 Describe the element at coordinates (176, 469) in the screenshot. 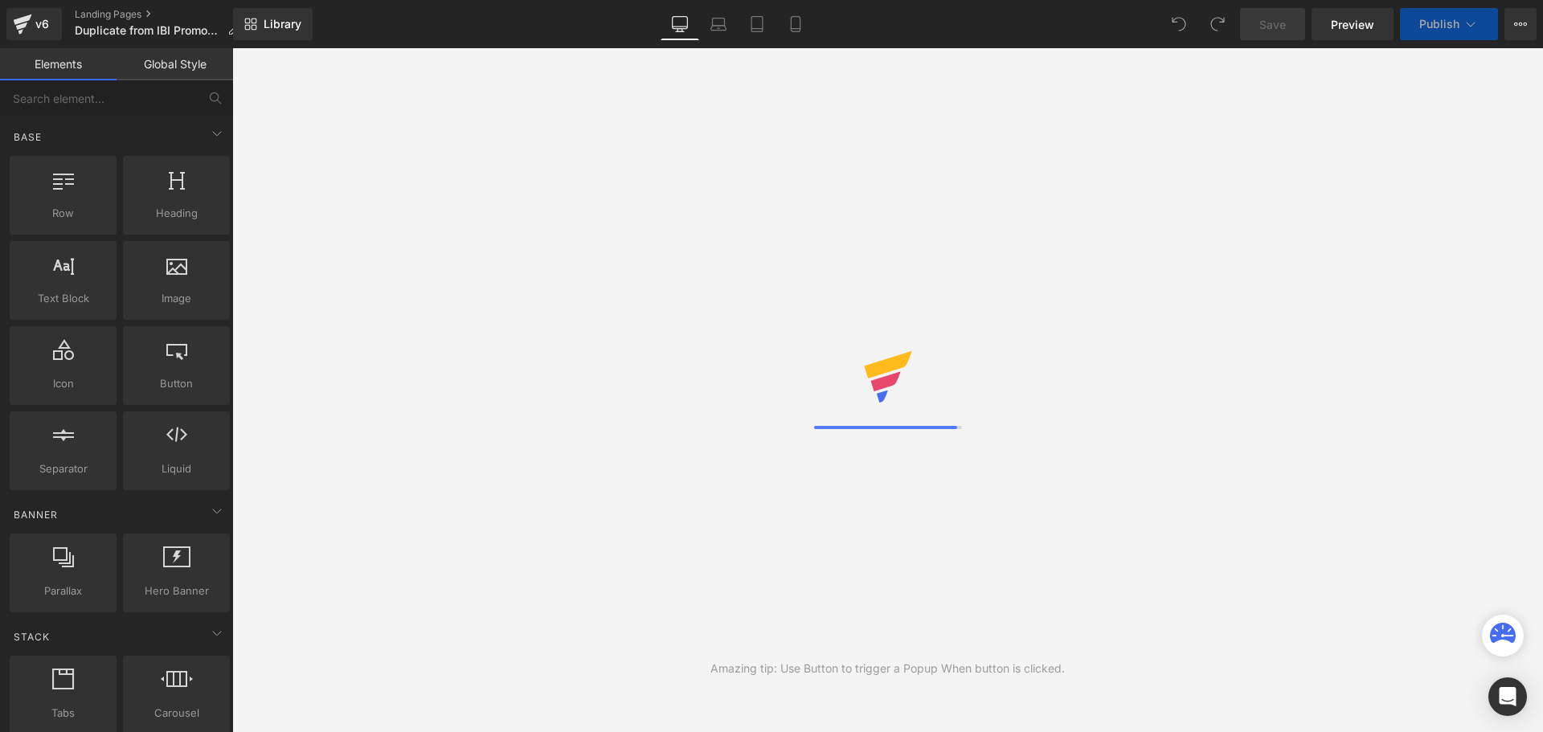

I see `span: Liquid` at that location.